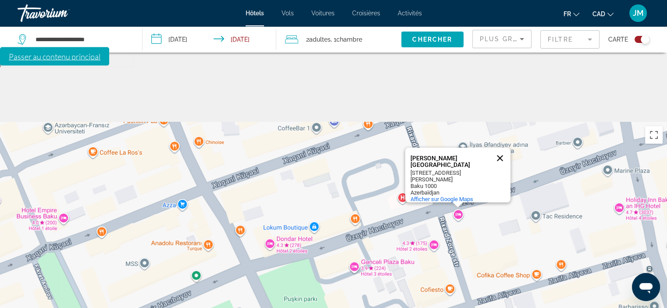 This screenshot has width=667, height=308. I want to click on span: Afficher sur Google Maps, so click(442, 199).